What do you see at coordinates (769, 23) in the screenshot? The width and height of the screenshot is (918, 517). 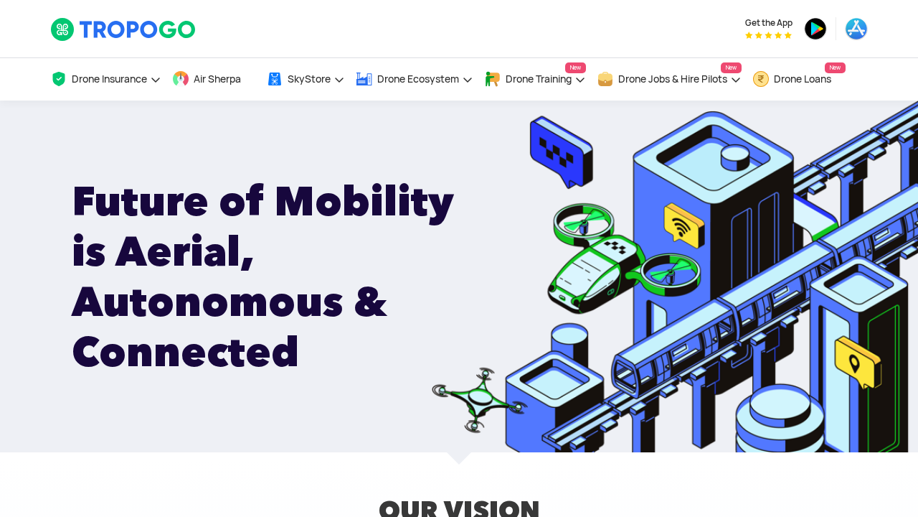 I see `span: Get the App` at bounding box center [769, 23].